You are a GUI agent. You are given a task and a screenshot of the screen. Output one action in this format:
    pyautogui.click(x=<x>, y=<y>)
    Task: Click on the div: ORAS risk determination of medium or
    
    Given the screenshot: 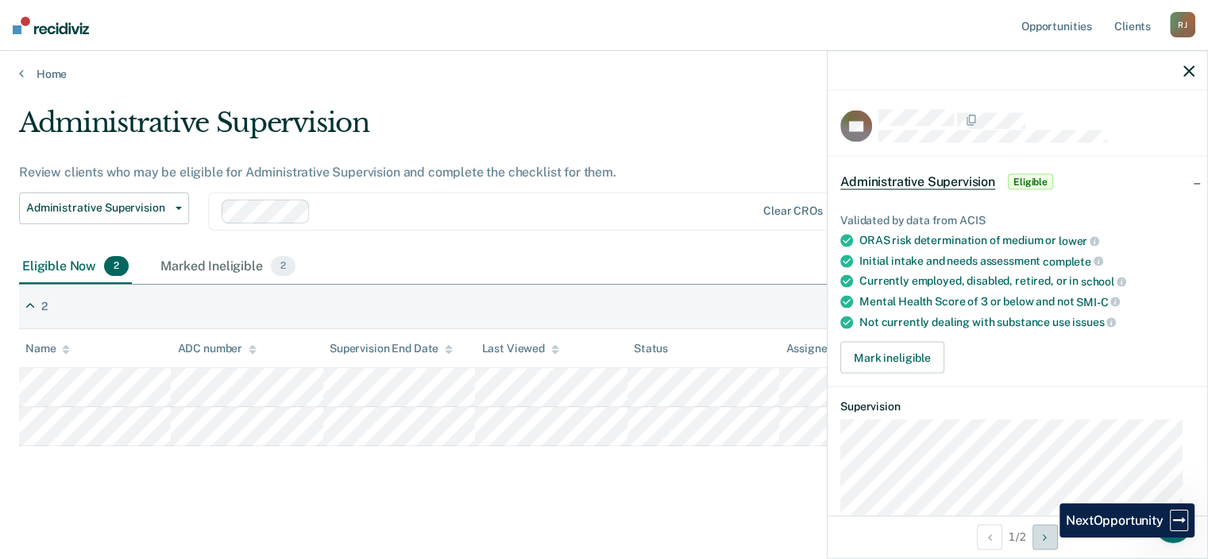 What is the action you would take?
    pyautogui.click(x=1027, y=241)
    